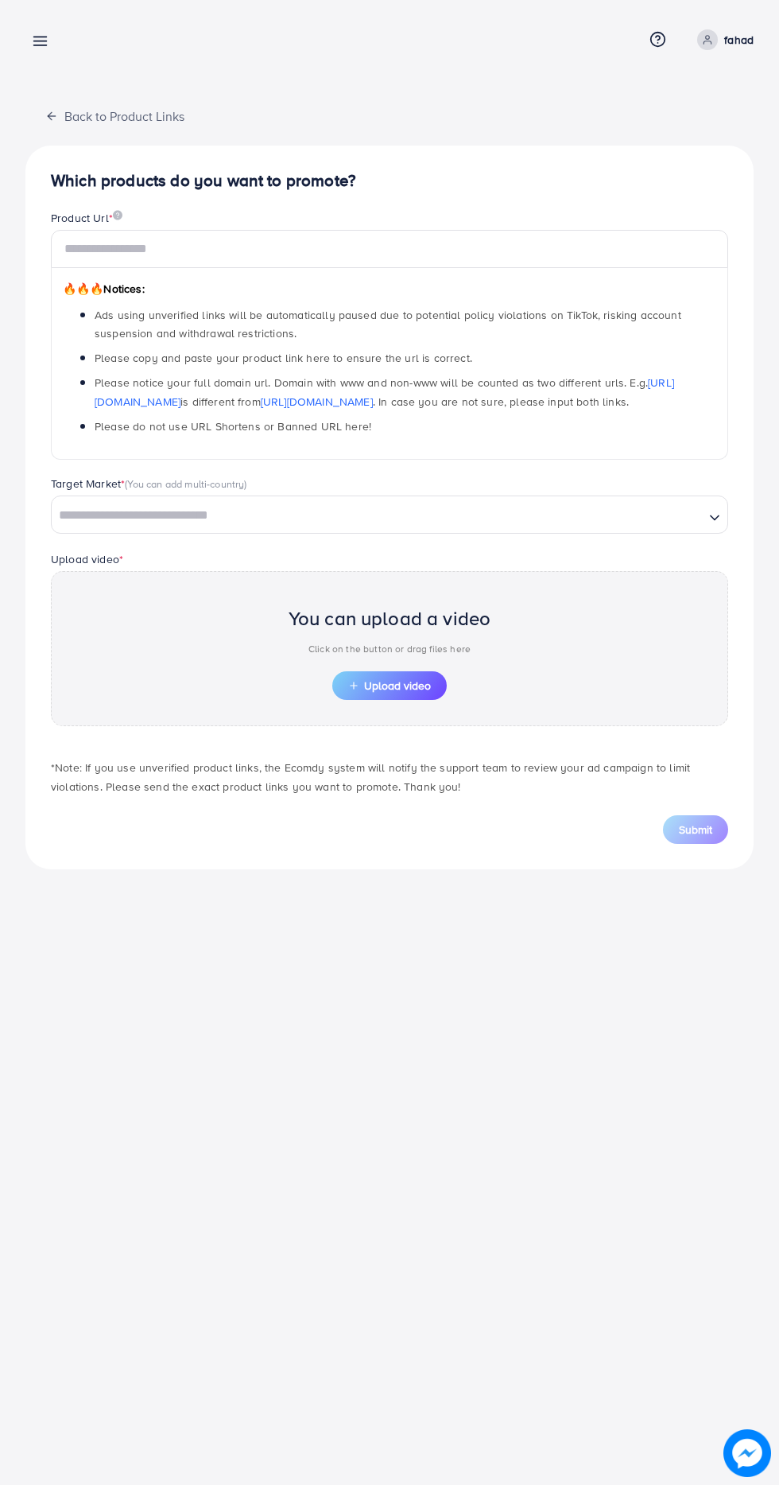 This screenshot has width=779, height=1485. Describe the element at coordinates (103, 289) in the screenshot. I see `span: Notices:` at that location.